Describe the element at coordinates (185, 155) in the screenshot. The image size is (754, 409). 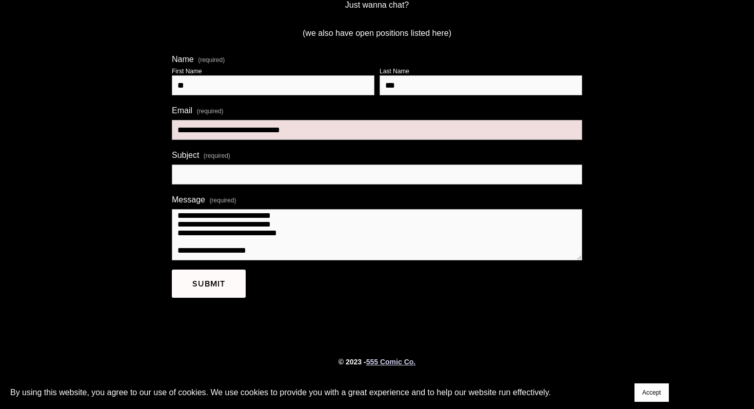
I see `span: Subject` at that location.